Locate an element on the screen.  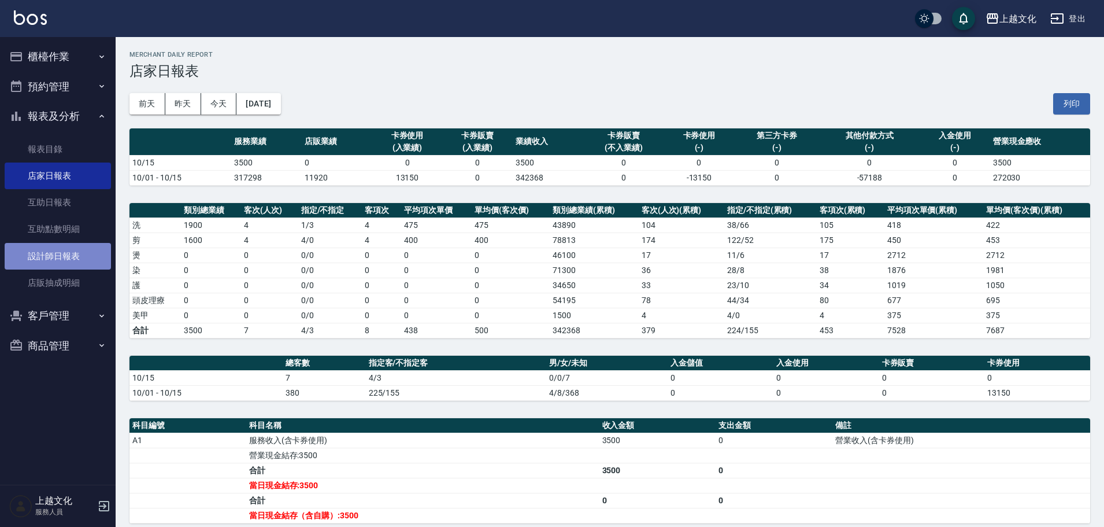
td: 美甲 is located at coordinates (155, 315).